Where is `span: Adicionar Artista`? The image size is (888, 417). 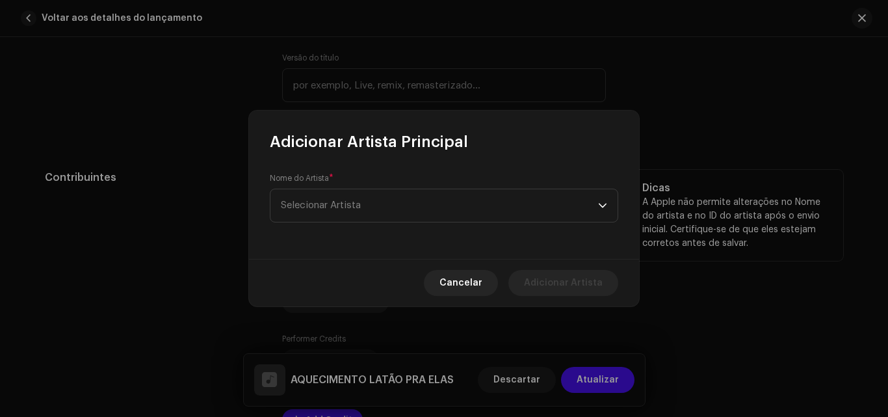
span: Adicionar Artista is located at coordinates (563, 283).